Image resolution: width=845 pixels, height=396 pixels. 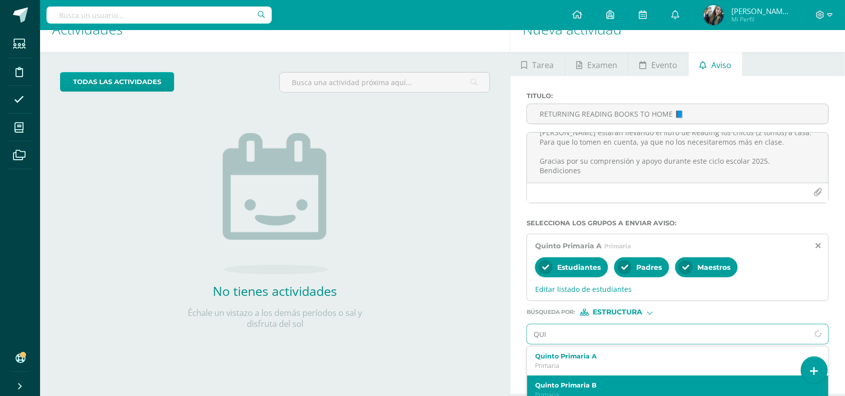 I want to click on img: ab28650470f0b57cd31dd7e6cf45ec32.png, so click(x=714, y=15).